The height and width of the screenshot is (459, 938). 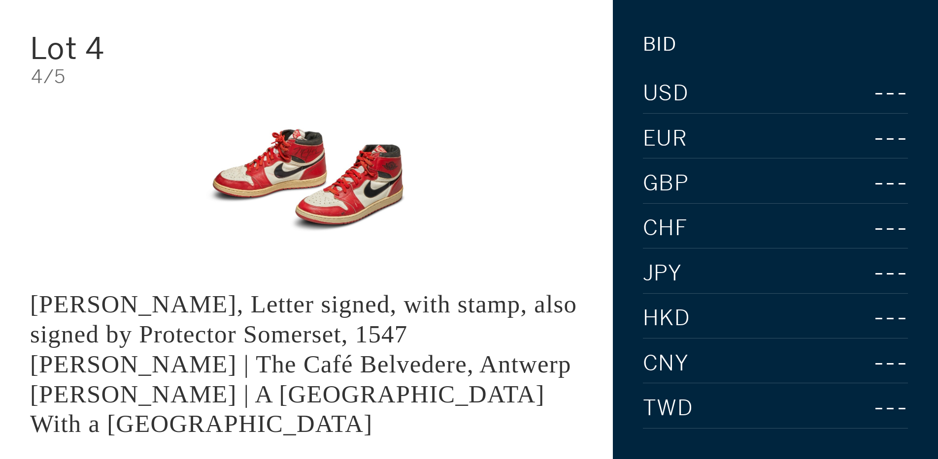 What do you see at coordinates (122, 49) in the screenshot?
I see `div: Lot 4` at bounding box center [122, 49].